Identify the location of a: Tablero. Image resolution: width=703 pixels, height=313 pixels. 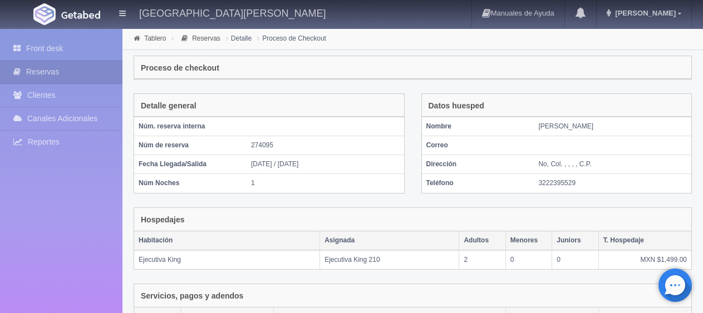
(155, 38).